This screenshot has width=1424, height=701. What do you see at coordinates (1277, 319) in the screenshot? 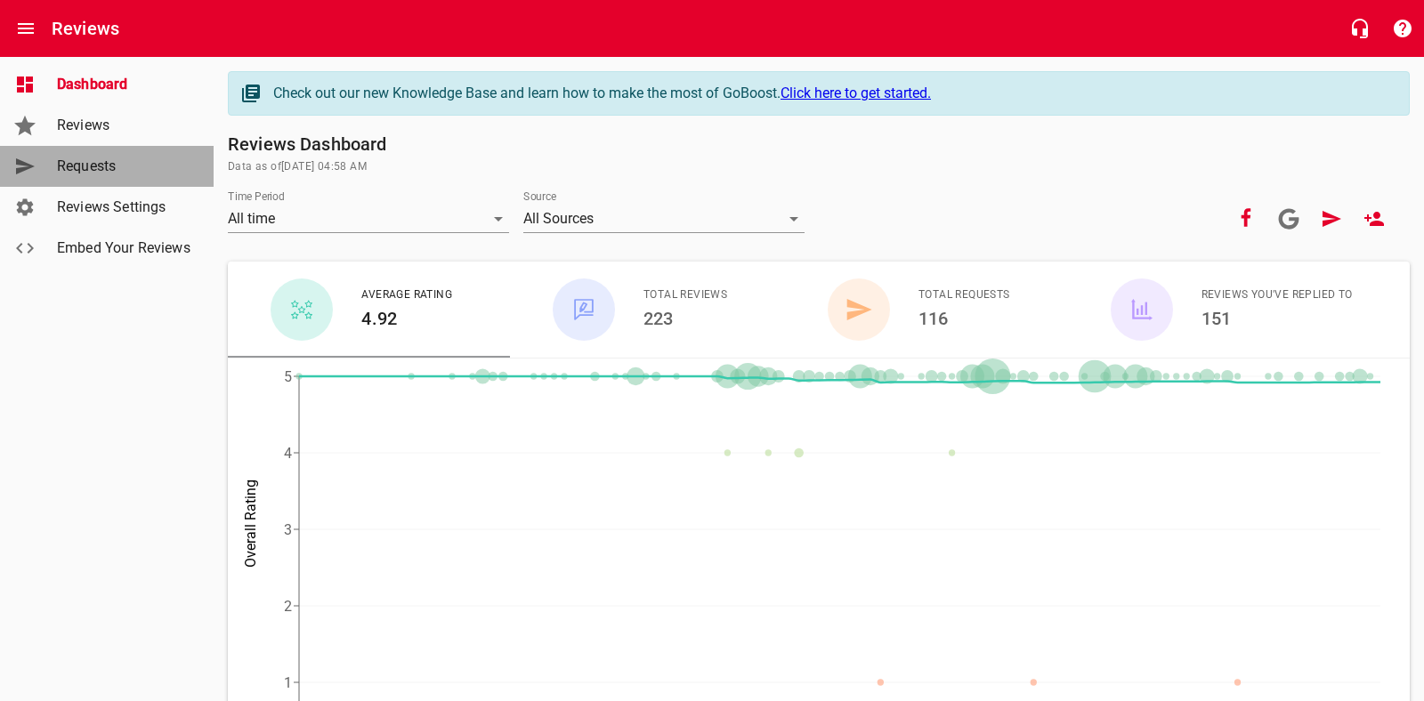
I see `h6: 151` at bounding box center [1277, 319].